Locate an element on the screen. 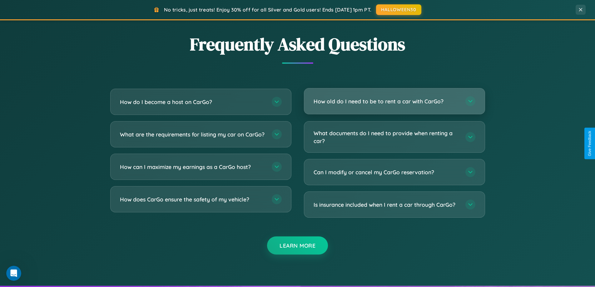 The width and height of the screenshot is (595, 287). h3: What documents do I need to provide when renting a car? is located at coordinates (386, 137).